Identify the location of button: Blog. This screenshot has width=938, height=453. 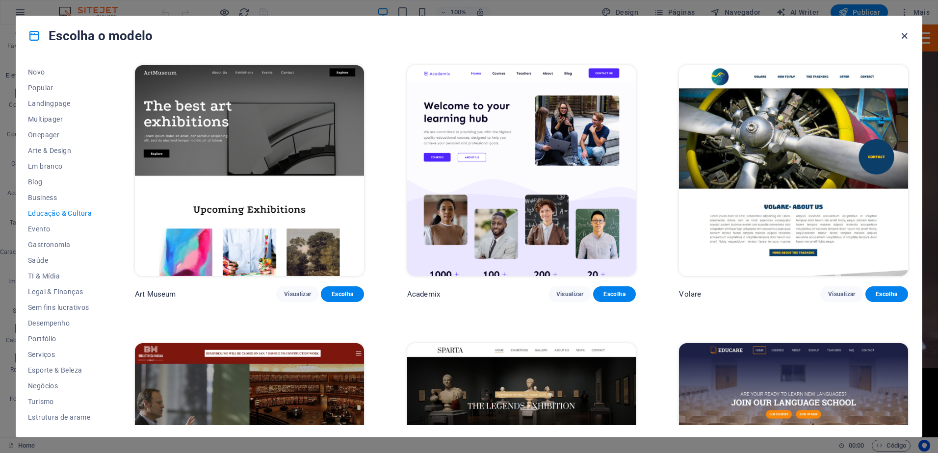
(60, 182).